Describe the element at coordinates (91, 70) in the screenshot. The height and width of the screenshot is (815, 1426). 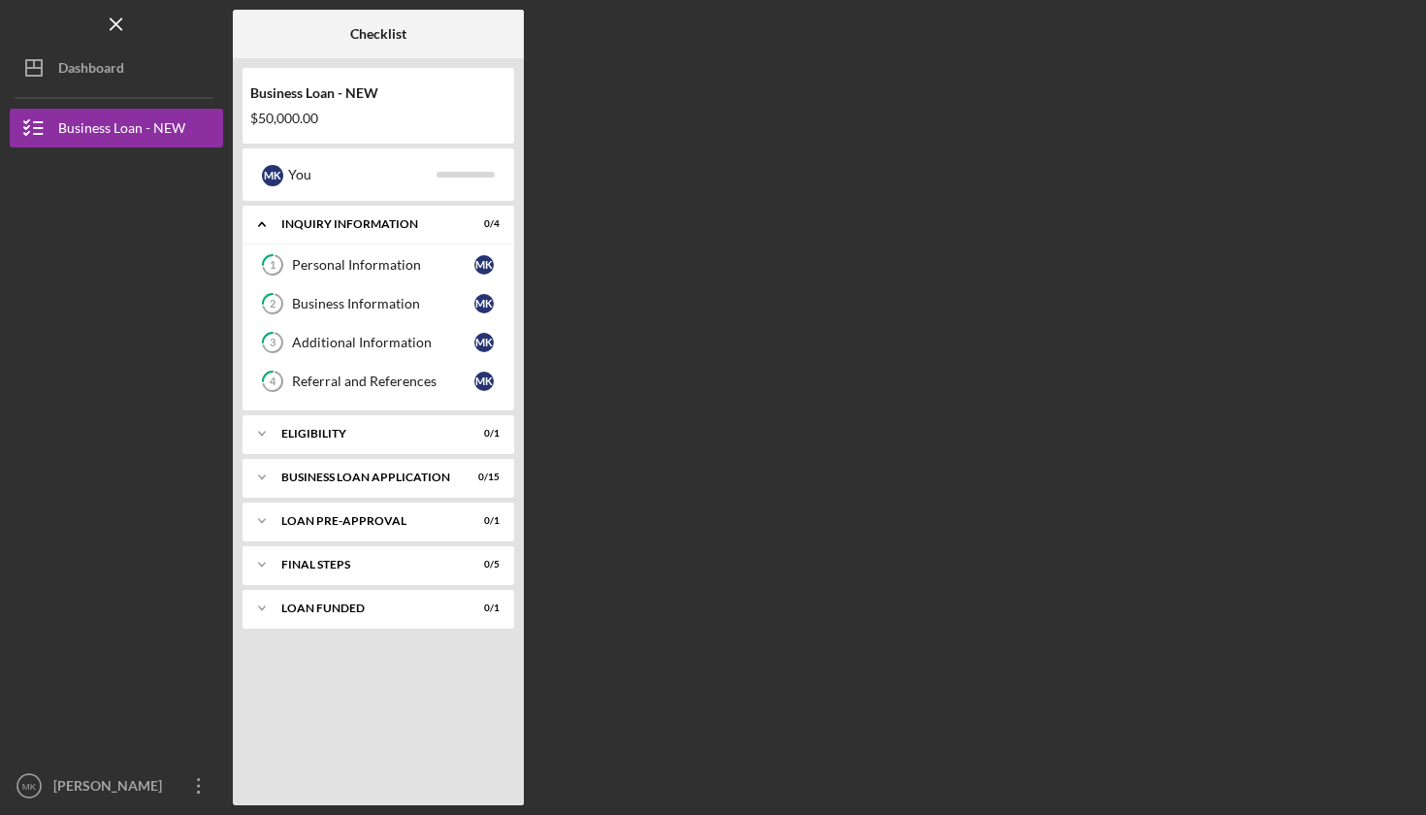
I see `div: Dashboard` at that location.